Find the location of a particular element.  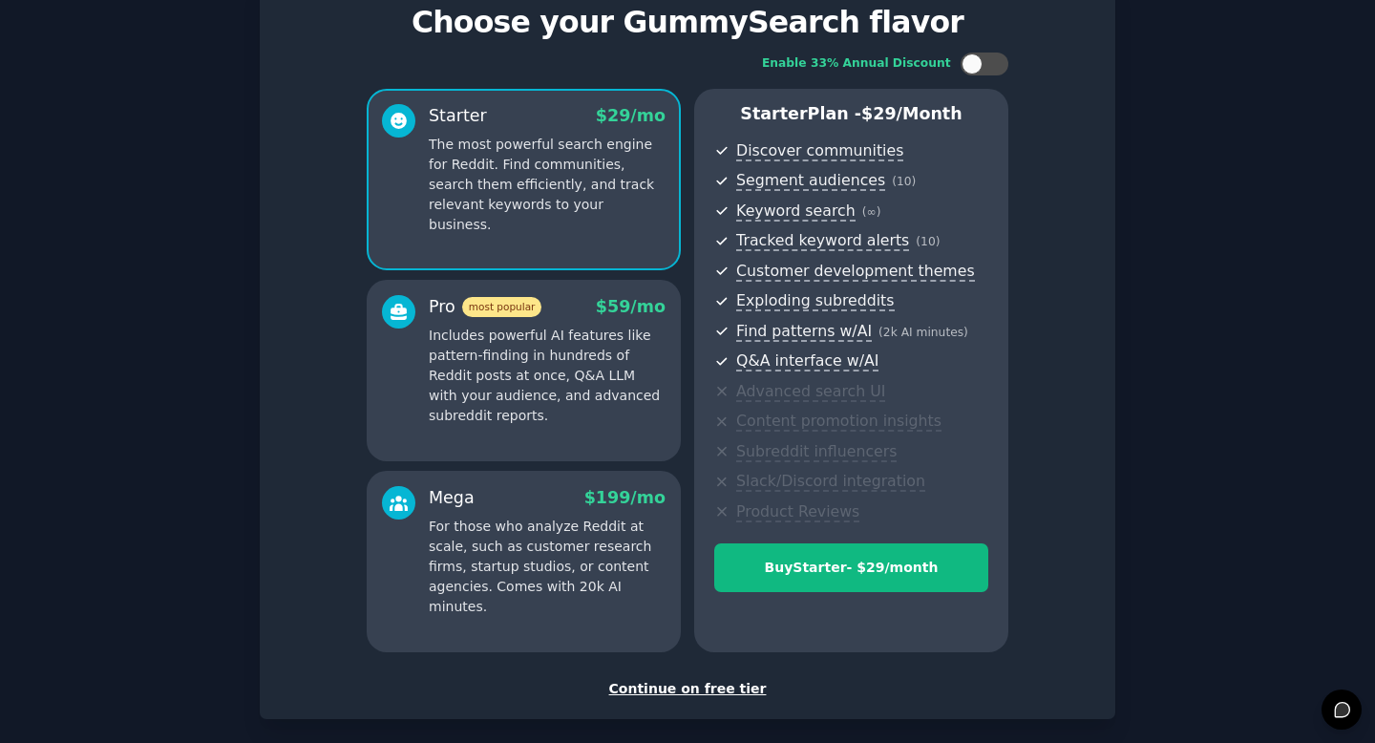

span: Slack/Discord integration is located at coordinates (831, 481).